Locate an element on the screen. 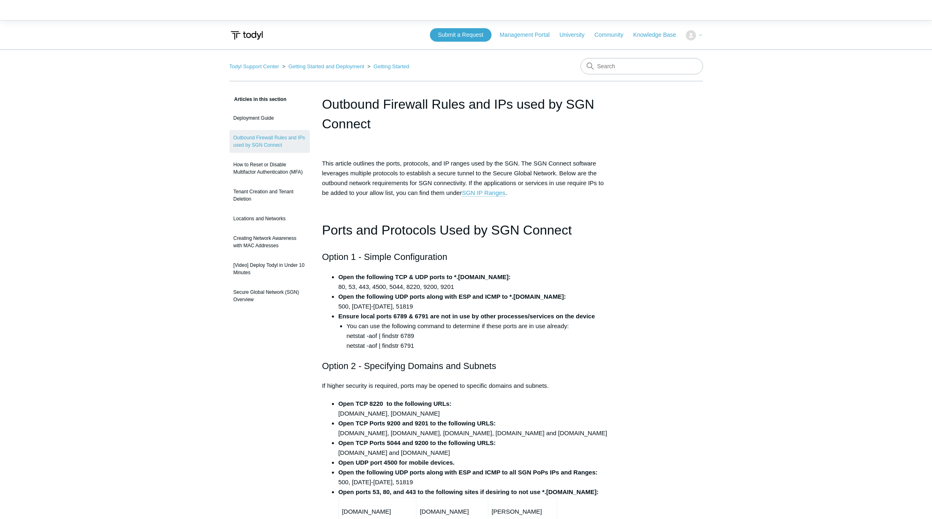 The image size is (932, 519). strong: Open UDP port 4500 for mobile devices. is located at coordinates (397, 462).